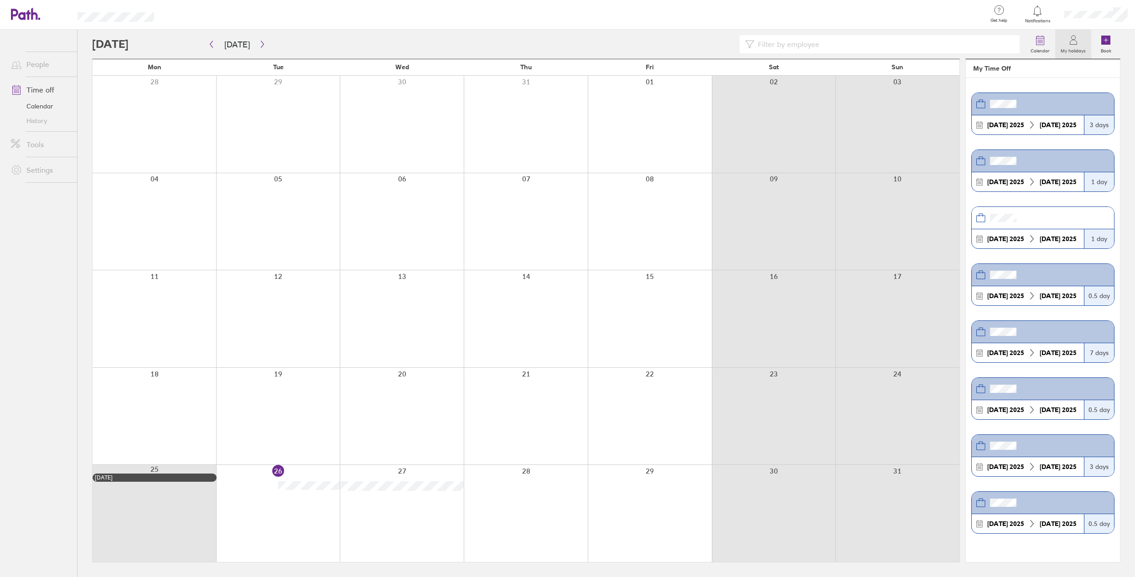  What do you see at coordinates (402, 67) in the screenshot?
I see `span: Wed` at bounding box center [402, 67].